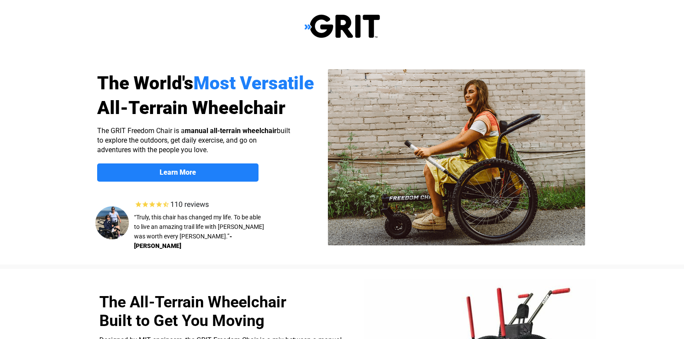  I want to click on span: All-Terrain Wheelchair, so click(191, 107).